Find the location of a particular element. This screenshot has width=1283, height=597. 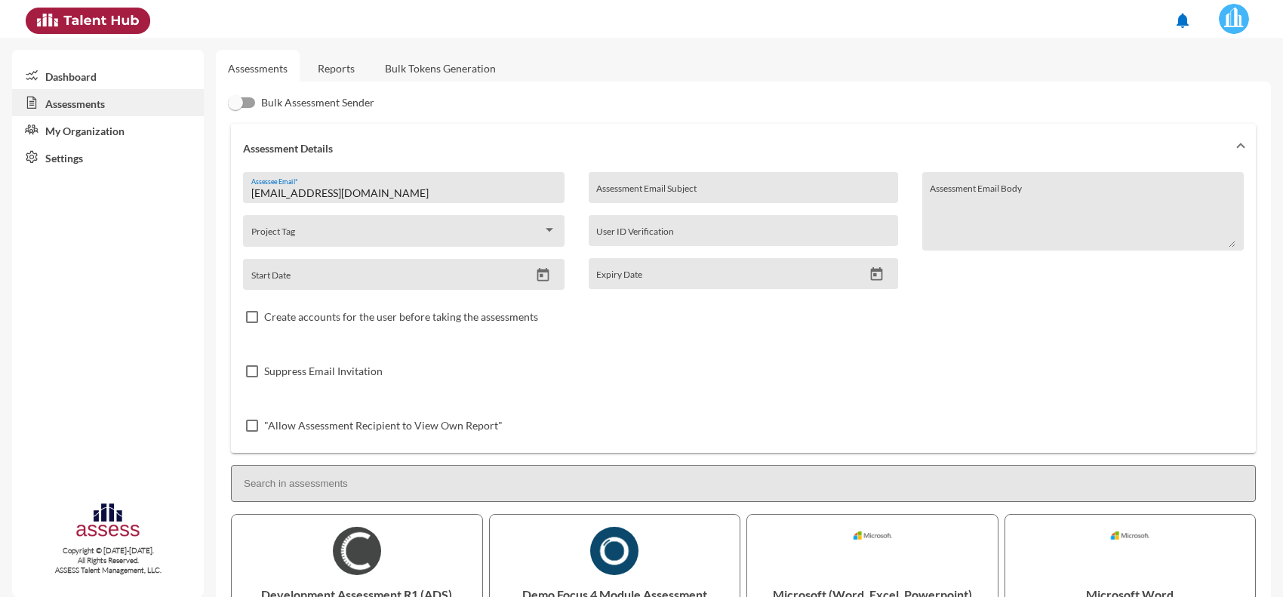

input: Search in assessments is located at coordinates (743, 483).